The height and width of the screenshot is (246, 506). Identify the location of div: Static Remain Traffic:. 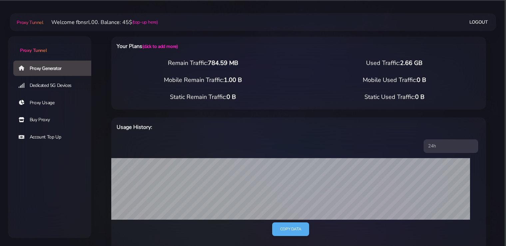
(203, 97).